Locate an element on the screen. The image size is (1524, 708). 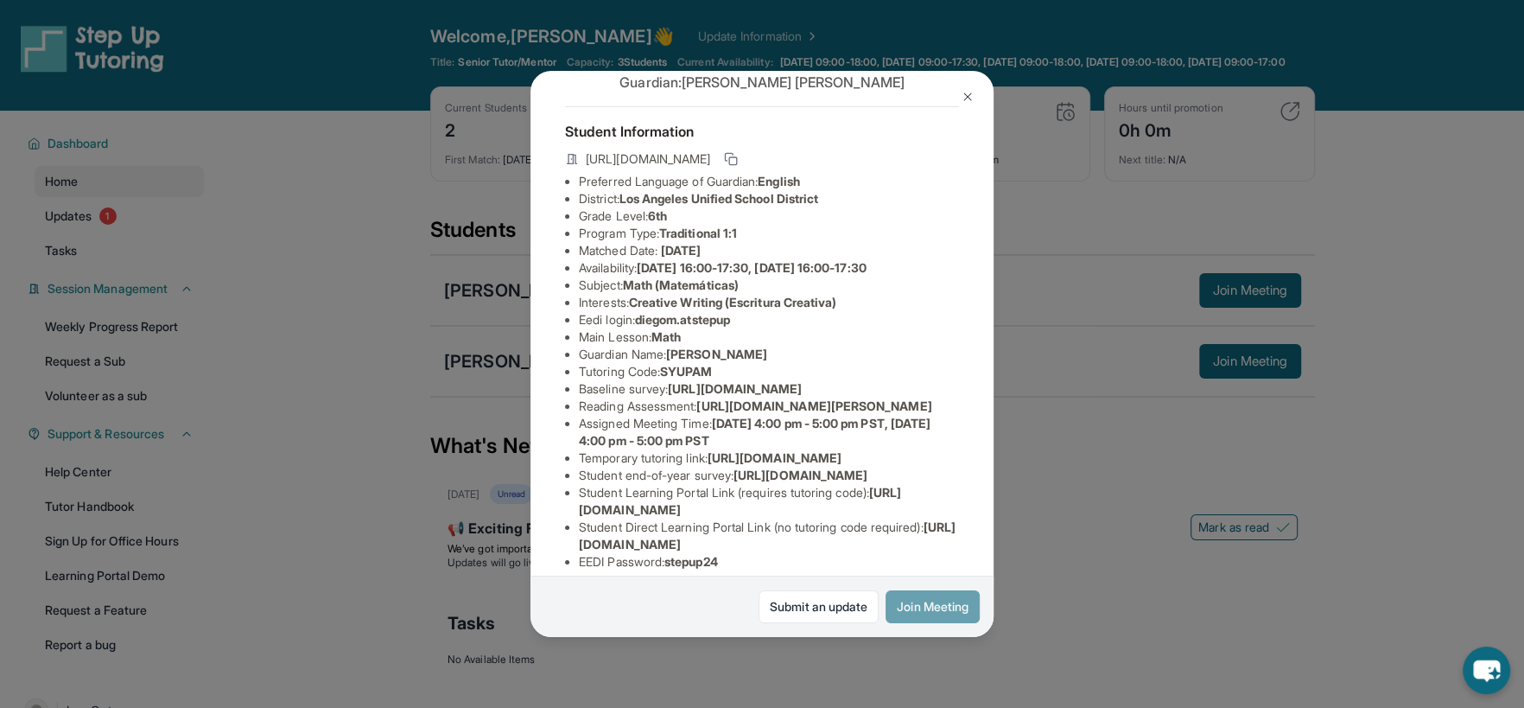
li: Student end-of-year survey : is located at coordinates (769, 475).